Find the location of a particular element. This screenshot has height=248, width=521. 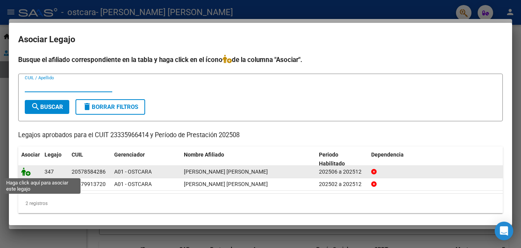

button: Buscar is located at coordinates (47, 107).